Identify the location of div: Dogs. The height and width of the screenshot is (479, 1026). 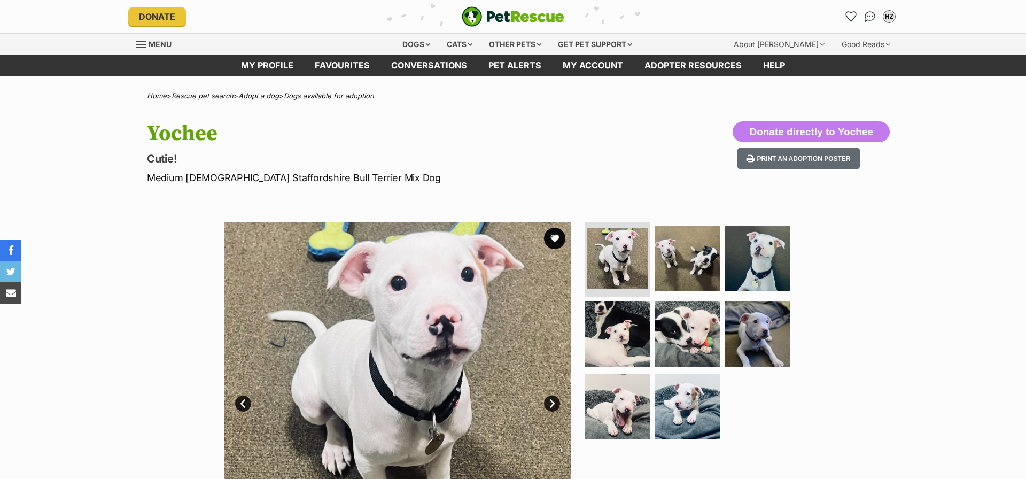
(416, 44).